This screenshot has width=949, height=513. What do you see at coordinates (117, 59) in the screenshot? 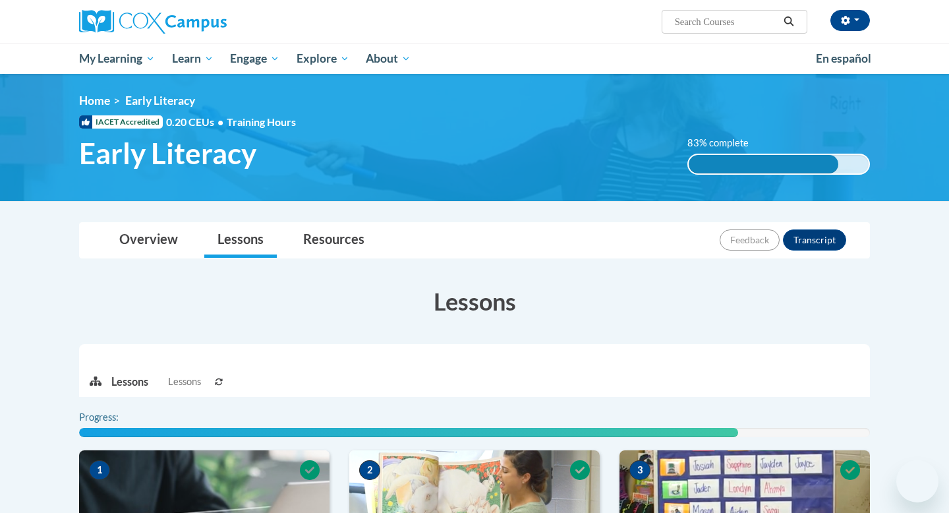
I see `span: My Learning` at bounding box center [117, 59].